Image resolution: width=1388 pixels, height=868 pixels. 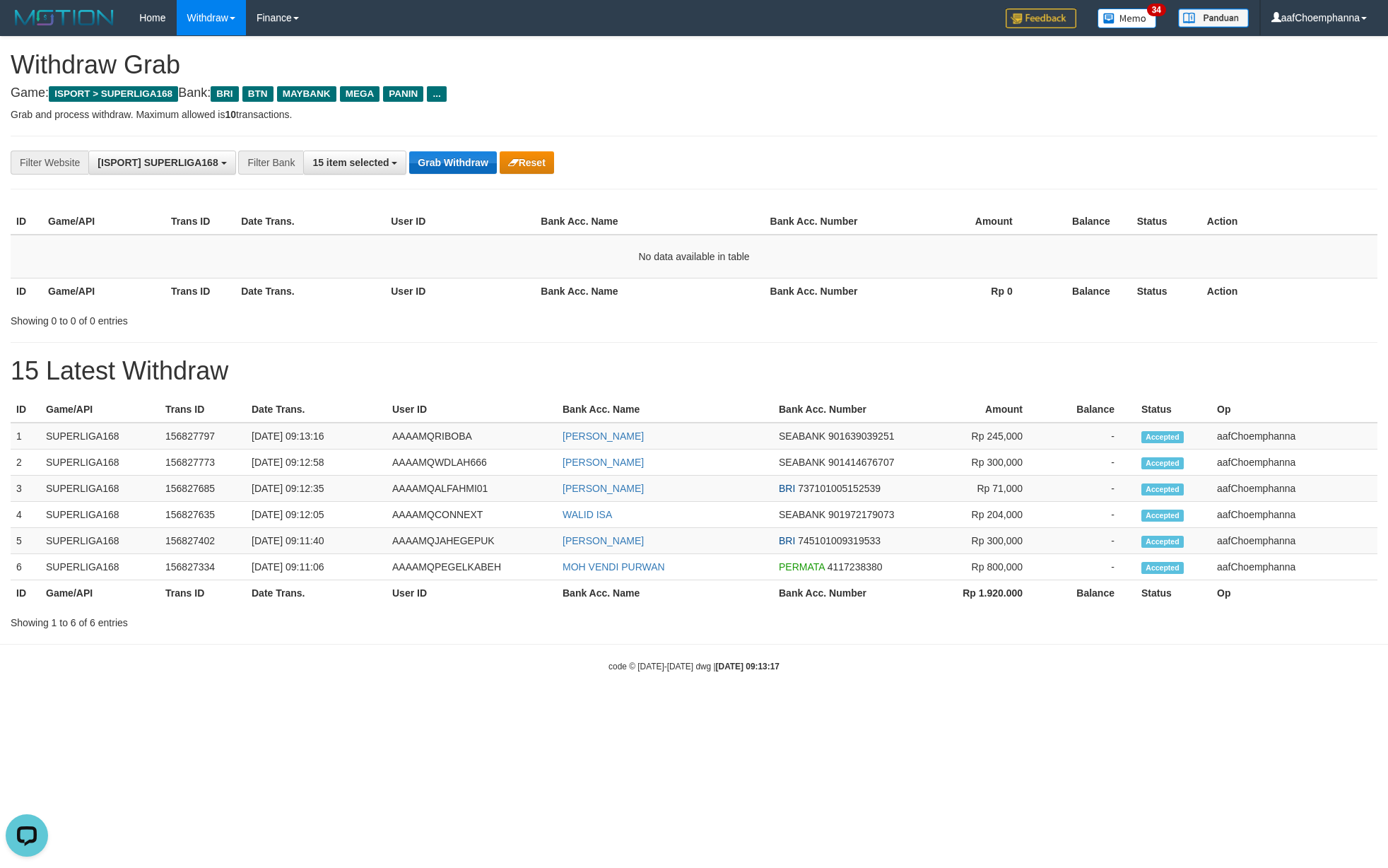 What do you see at coordinates (1213, 18) in the screenshot?
I see `img: panduan.png` at bounding box center [1213, 18].